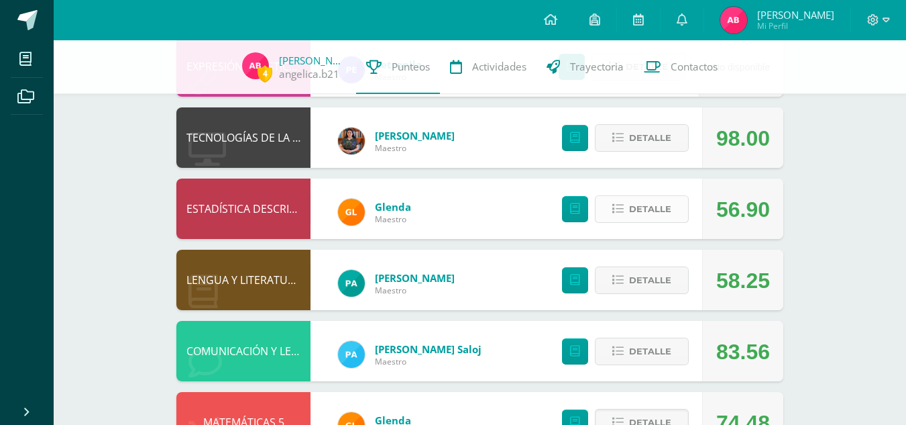  Describe the element at coordinates (585, 67) in the screenshot. I see `a: Trayectoria` at that location.